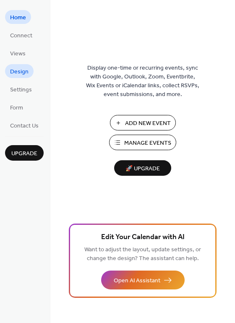 The width and height of the screenshot is (235, 323). Describe the element at coordinates (148, 123) in the screenshot. I see `span: Add New Event` at that location.